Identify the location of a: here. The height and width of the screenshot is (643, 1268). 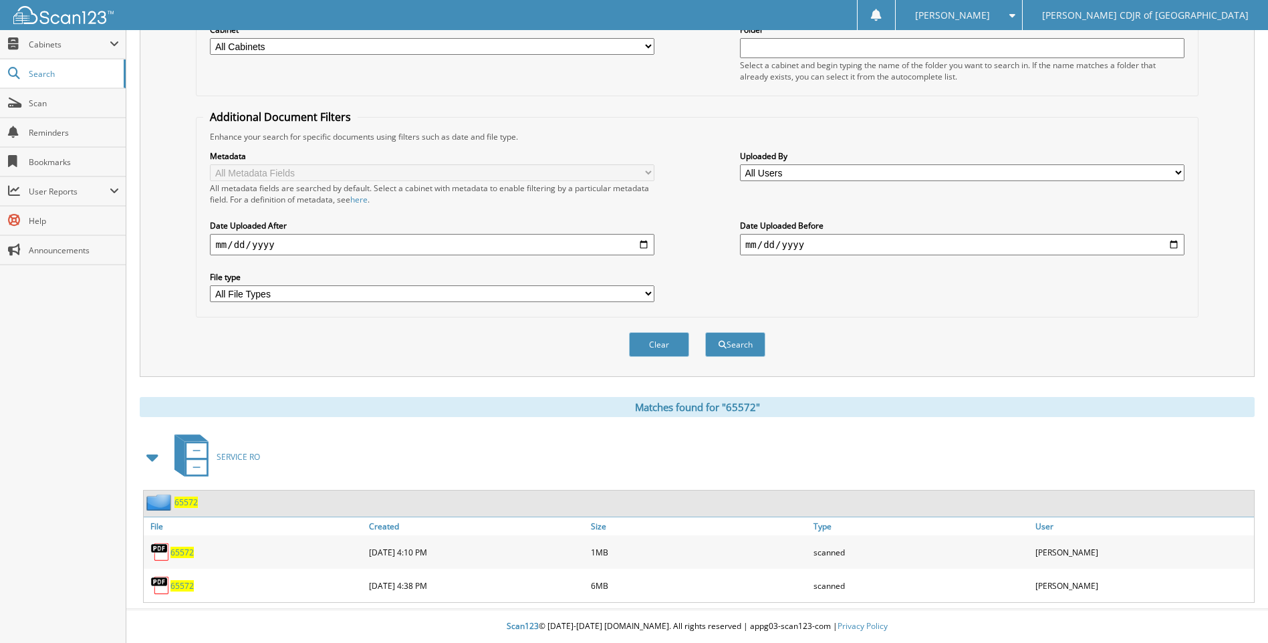
(359, 199).